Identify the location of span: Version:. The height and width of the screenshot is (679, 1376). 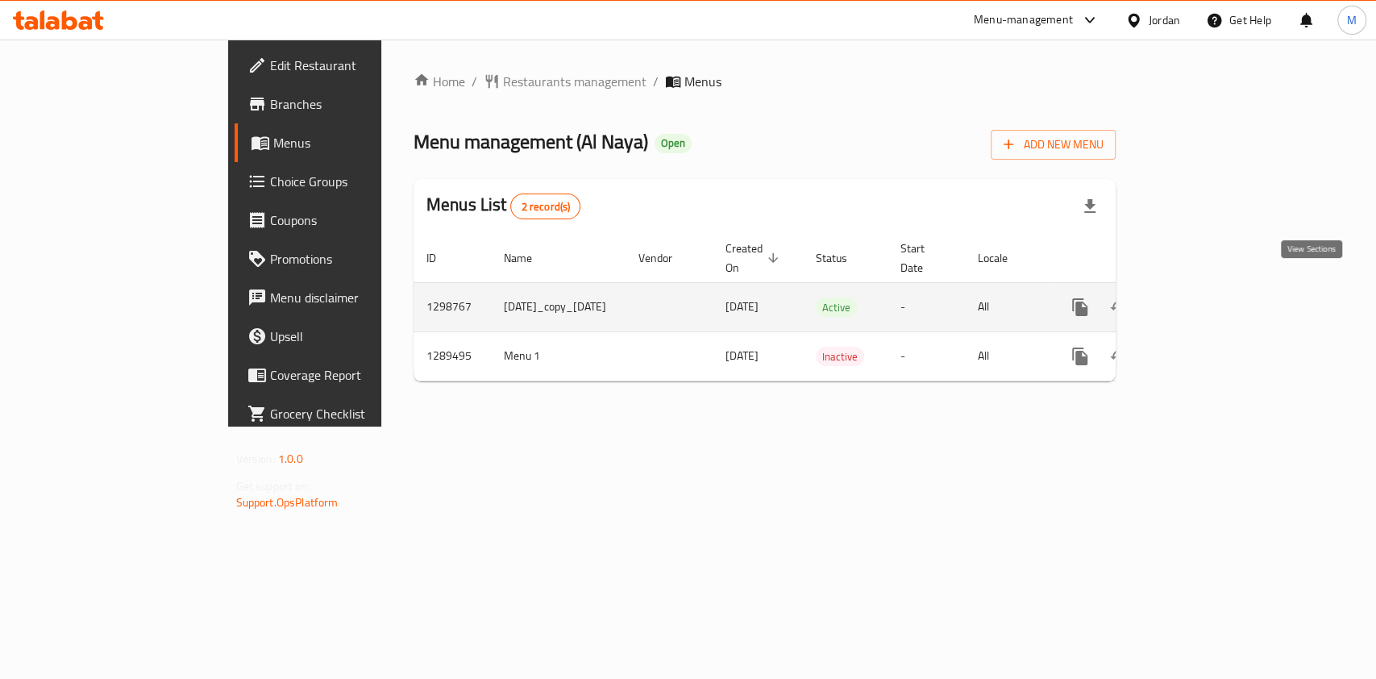
(255, 459).